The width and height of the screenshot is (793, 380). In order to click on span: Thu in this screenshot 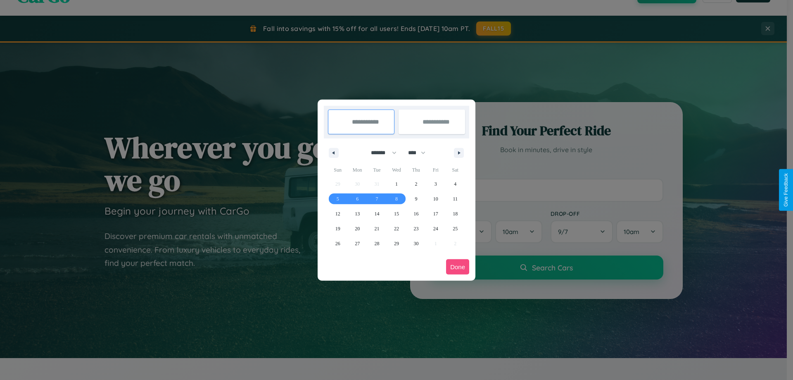, I will do `click(416, 170)`.